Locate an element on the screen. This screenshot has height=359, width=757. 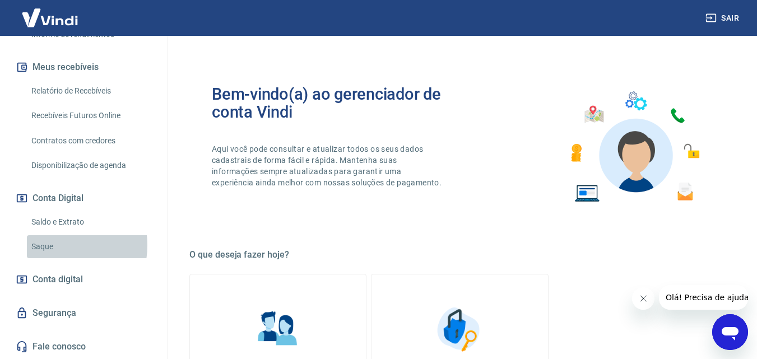
a: Fale conosco is located at coordinates (83, 347).